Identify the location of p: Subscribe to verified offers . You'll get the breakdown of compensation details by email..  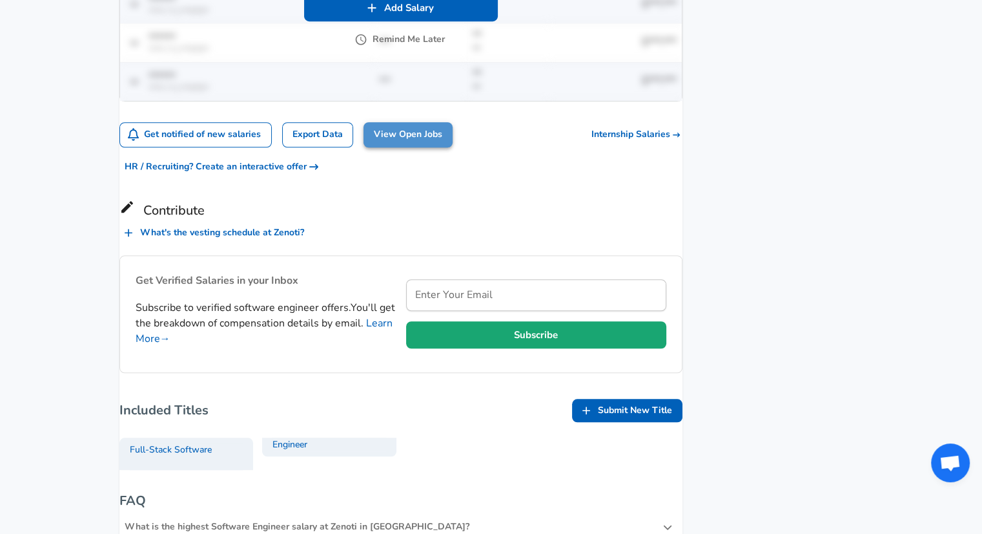
(265, 323).